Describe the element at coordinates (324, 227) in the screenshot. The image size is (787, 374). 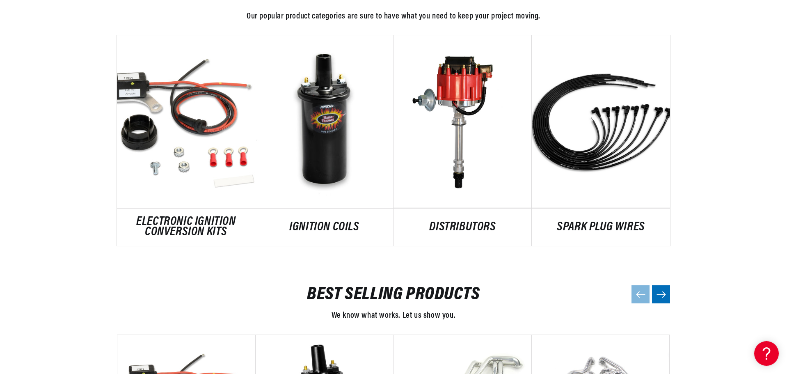
I see `a: IGNITION COILS` at that location.